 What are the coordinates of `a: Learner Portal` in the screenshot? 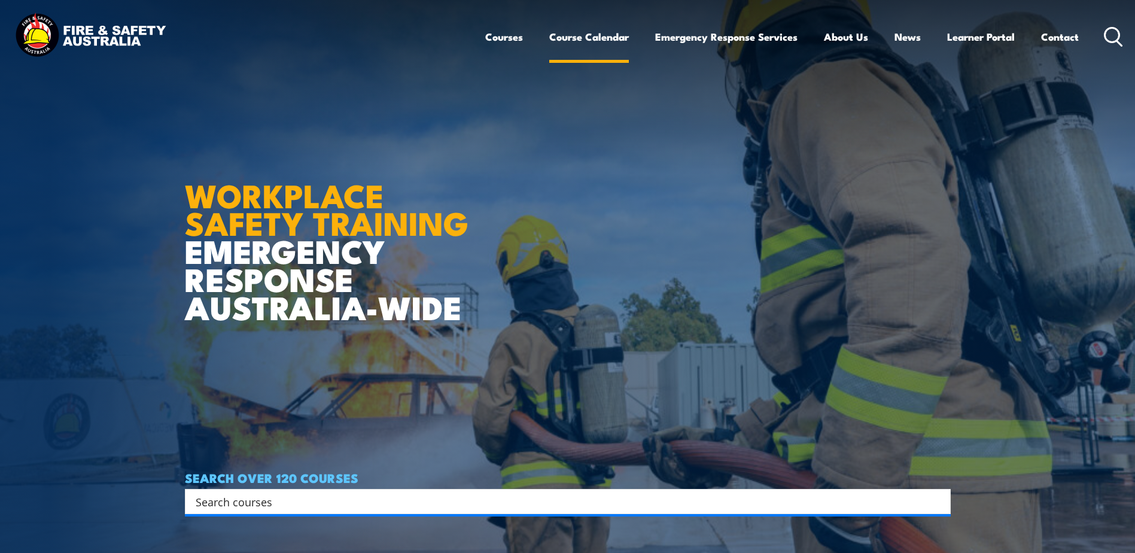 It's located at (981, 36).